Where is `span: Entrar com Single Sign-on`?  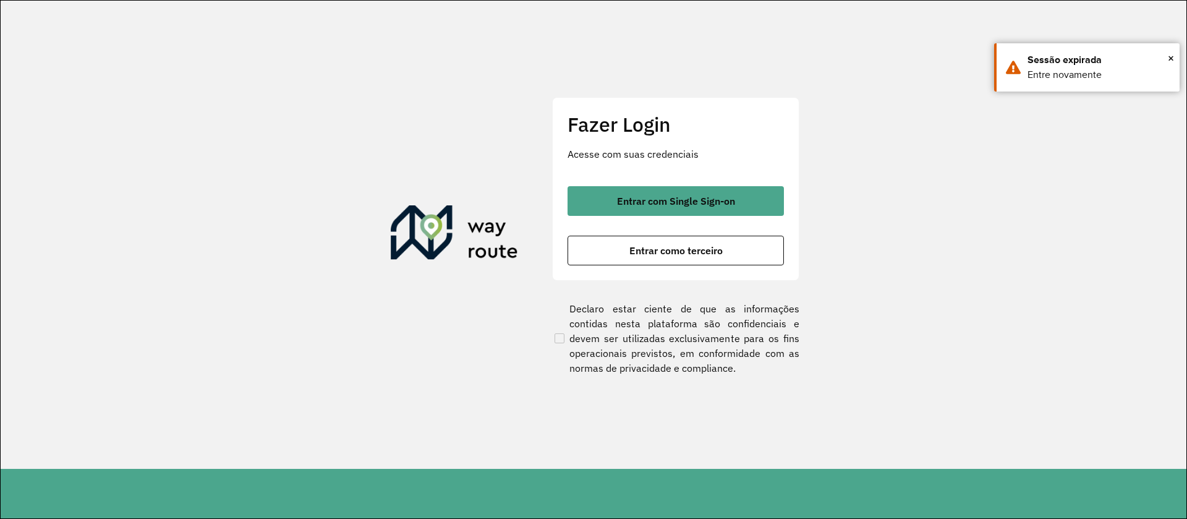
span: Entrar com Single Sign-on is located at coordinates (676, 201).